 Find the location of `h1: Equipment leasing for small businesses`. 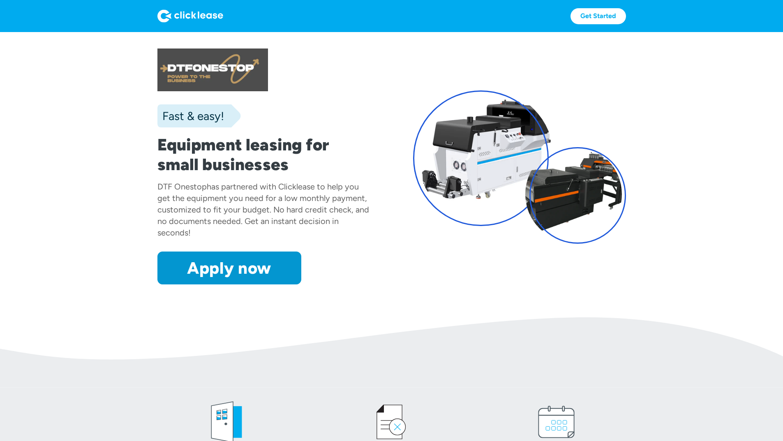

h1: Equipment leasing for small businesses is located at coordinates (264, 154).